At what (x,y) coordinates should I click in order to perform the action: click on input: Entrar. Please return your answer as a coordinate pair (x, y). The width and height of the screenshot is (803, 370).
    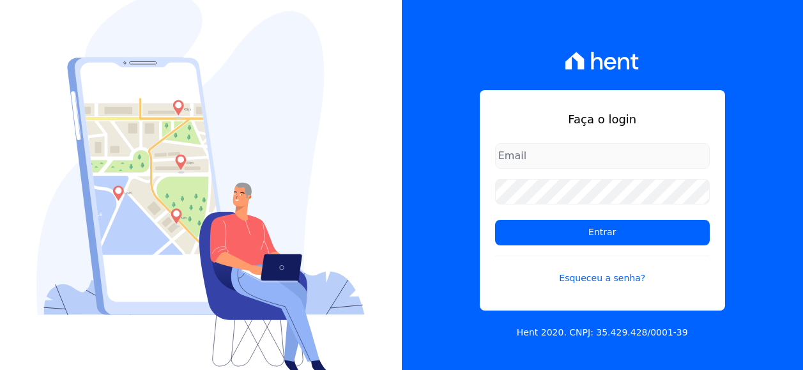
    Looking at the image, I should click on (602, 233).